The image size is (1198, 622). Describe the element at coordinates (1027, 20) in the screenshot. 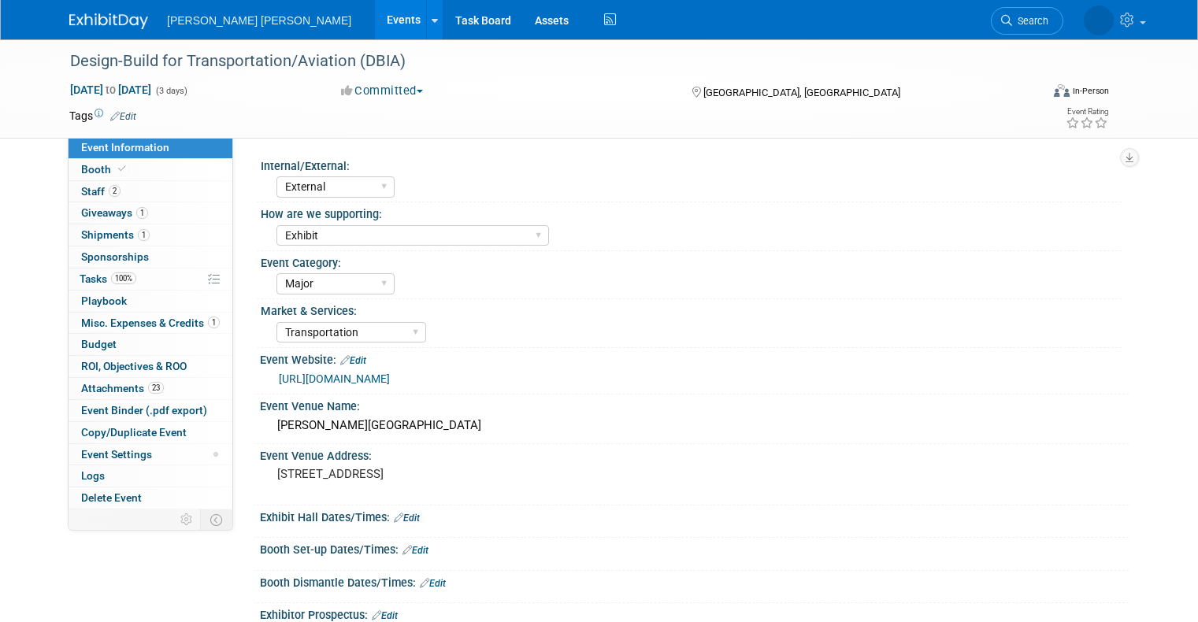

I see `a: Search` at that location.